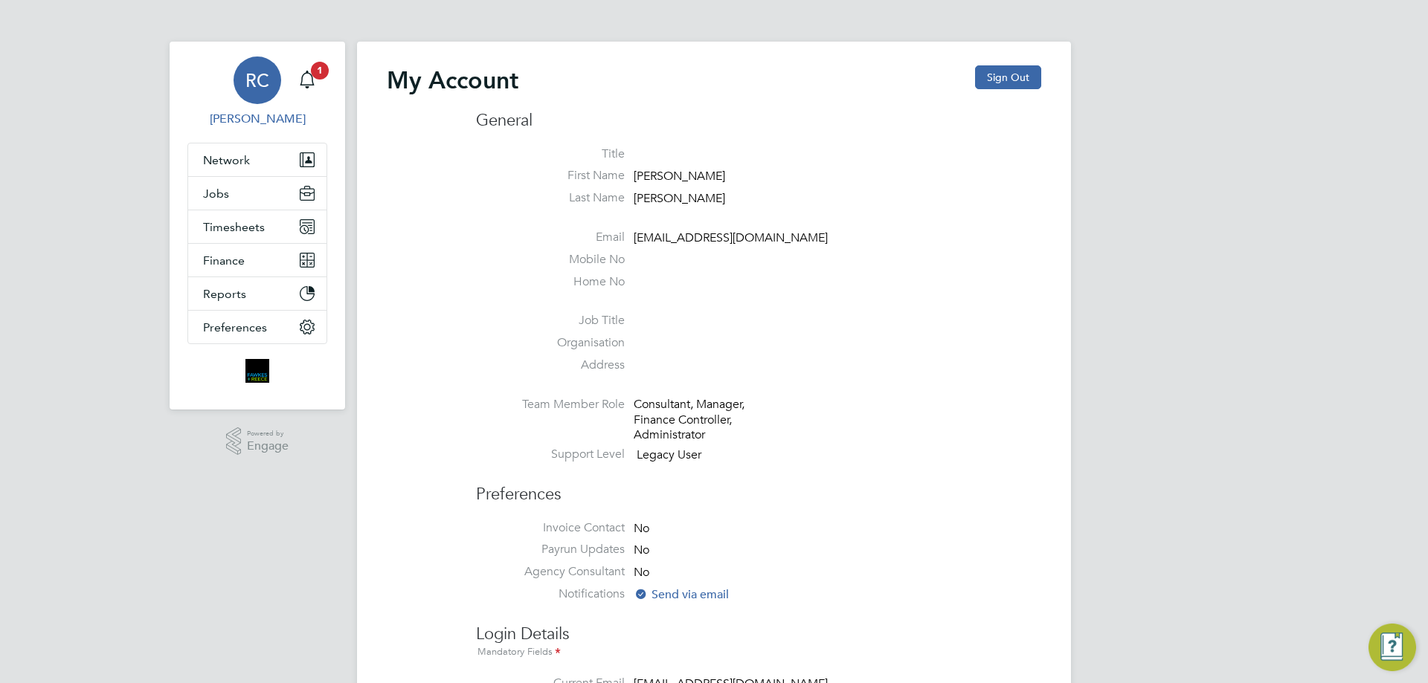 Image resolution: width=1428 pixels, height=683 pixels. I want to click on h3: General, so click(758, 120).